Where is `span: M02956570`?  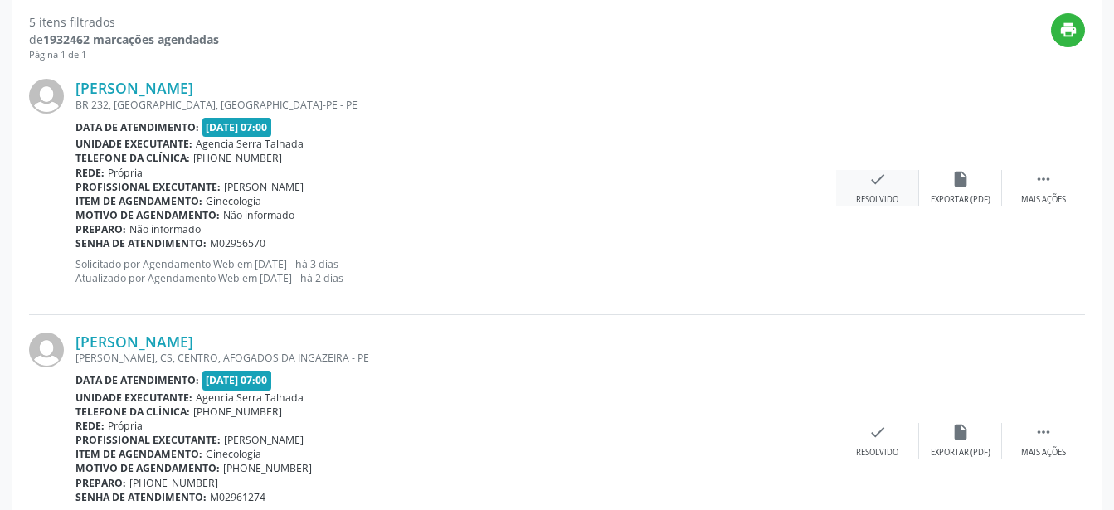
span: M02956570 is located at coordinates (237, 243).